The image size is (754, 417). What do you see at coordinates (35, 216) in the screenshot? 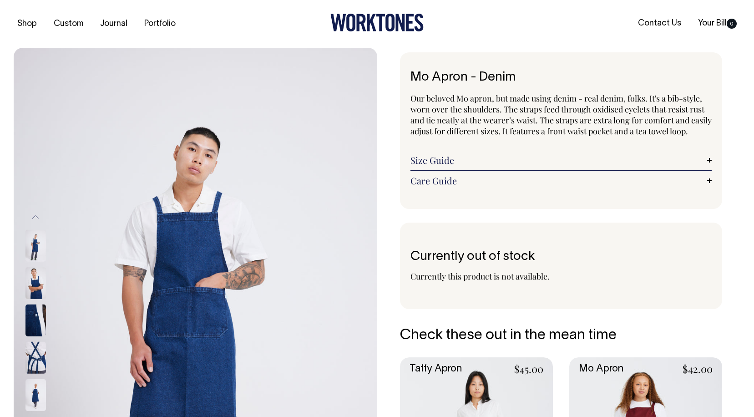
I see `button: Previous` at bounding box center [35, 216].